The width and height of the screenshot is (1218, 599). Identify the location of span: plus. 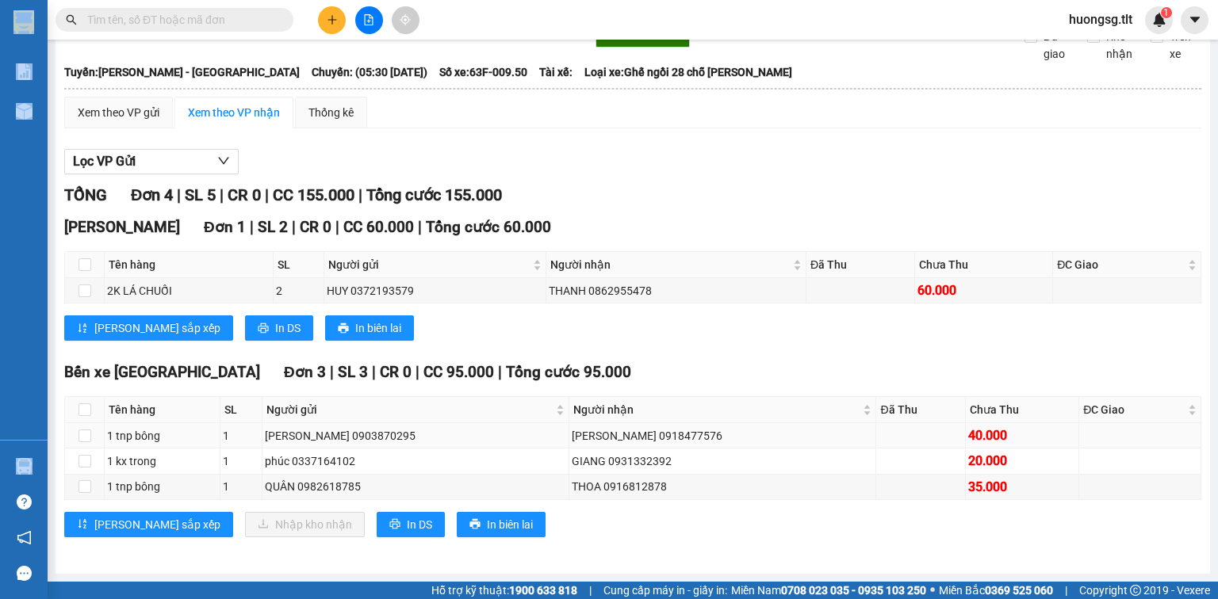
(332, 20).